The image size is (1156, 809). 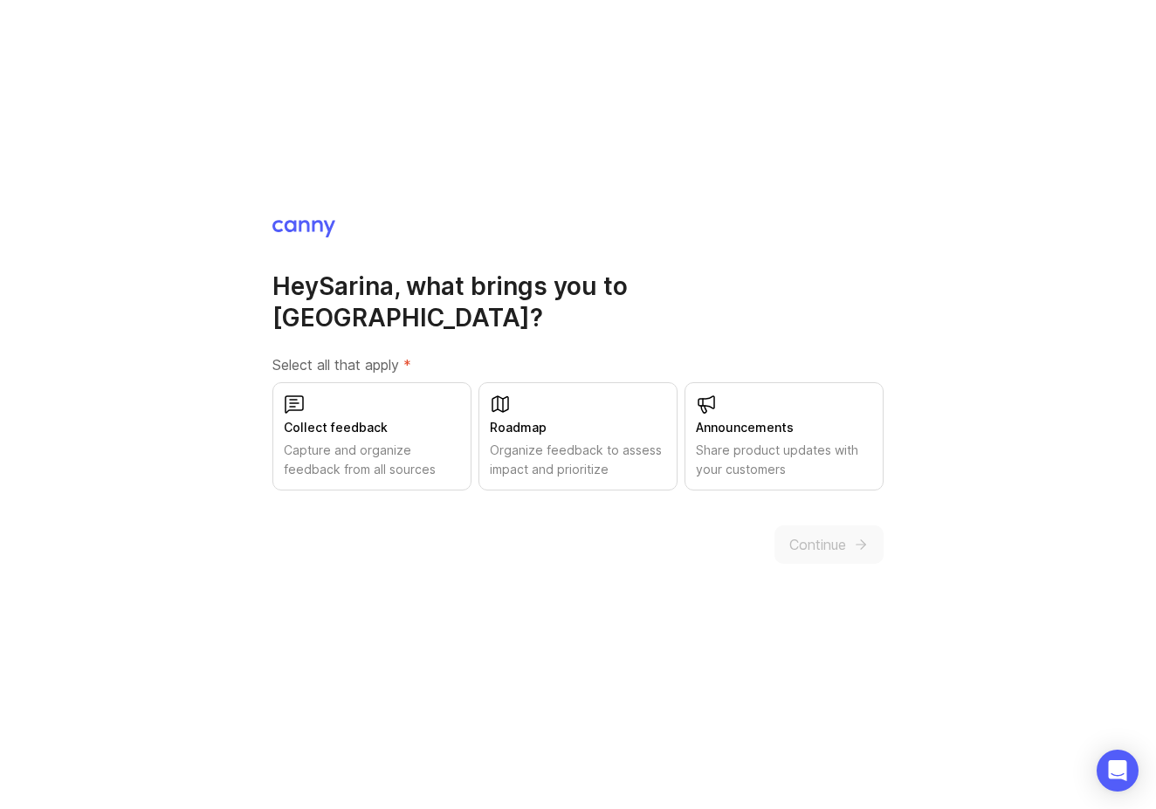 I want to click on button: RoadmapOrganize feedback to assess impact and prioritize, so click(x=578, y=437).